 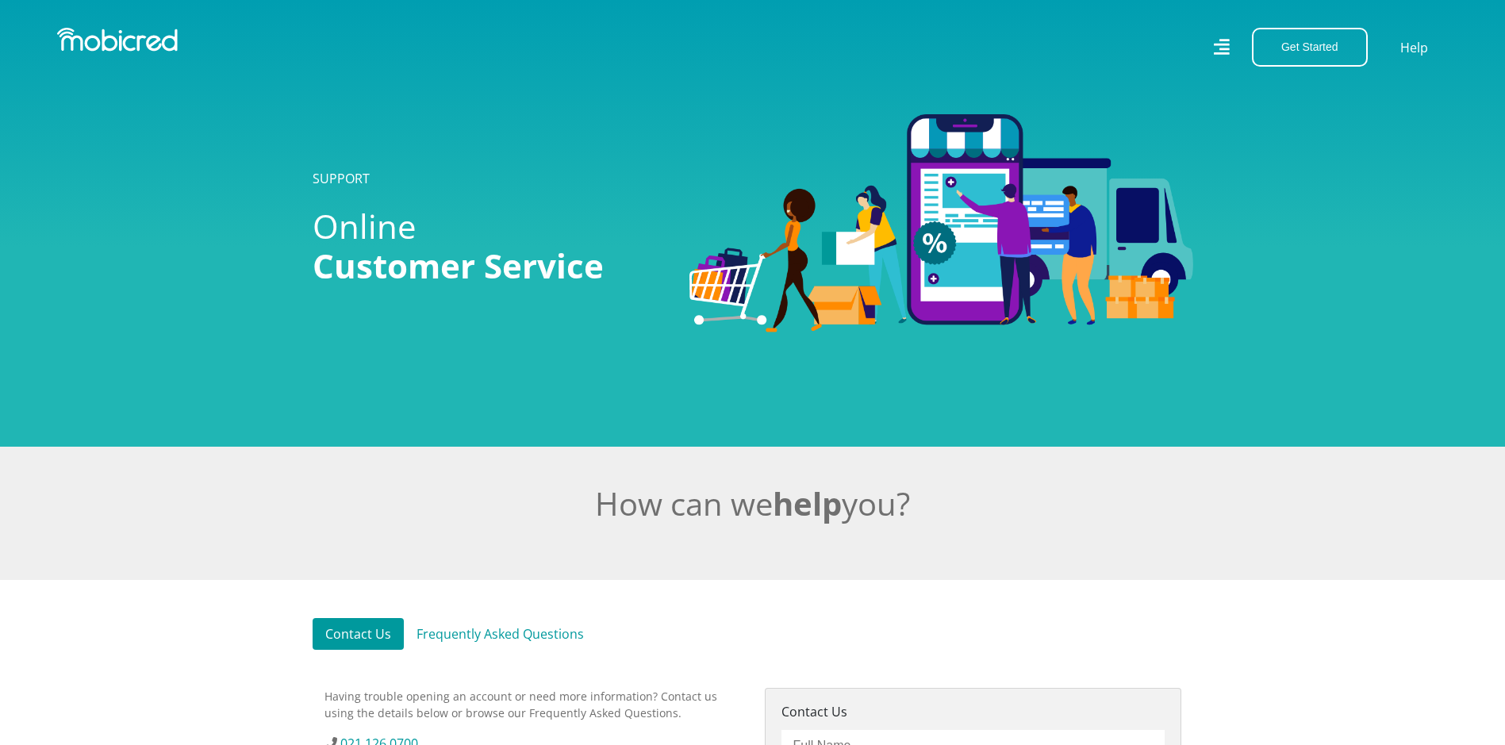 I want to click on h1: Online, so click(x=489, y=246).